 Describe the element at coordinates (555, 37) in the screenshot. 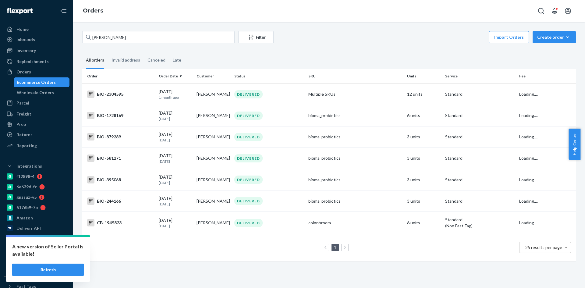

I see `div: Create order` at that location.